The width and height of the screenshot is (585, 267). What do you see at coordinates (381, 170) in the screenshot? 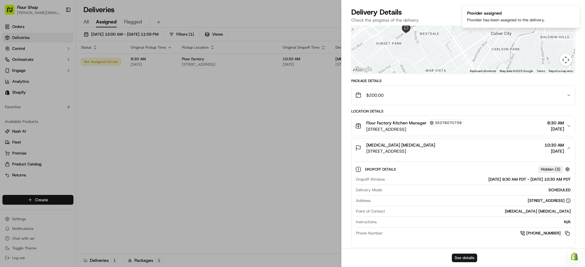
I see `span: Dropoff Details` at bounding box center [381, 170].